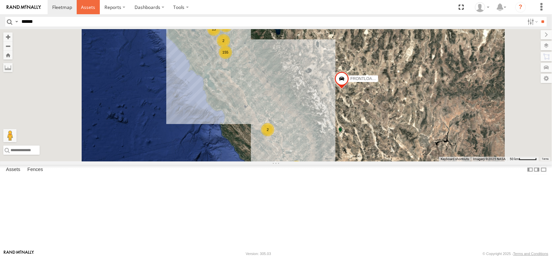  I want to click on a: Terms, so click(545, 159).